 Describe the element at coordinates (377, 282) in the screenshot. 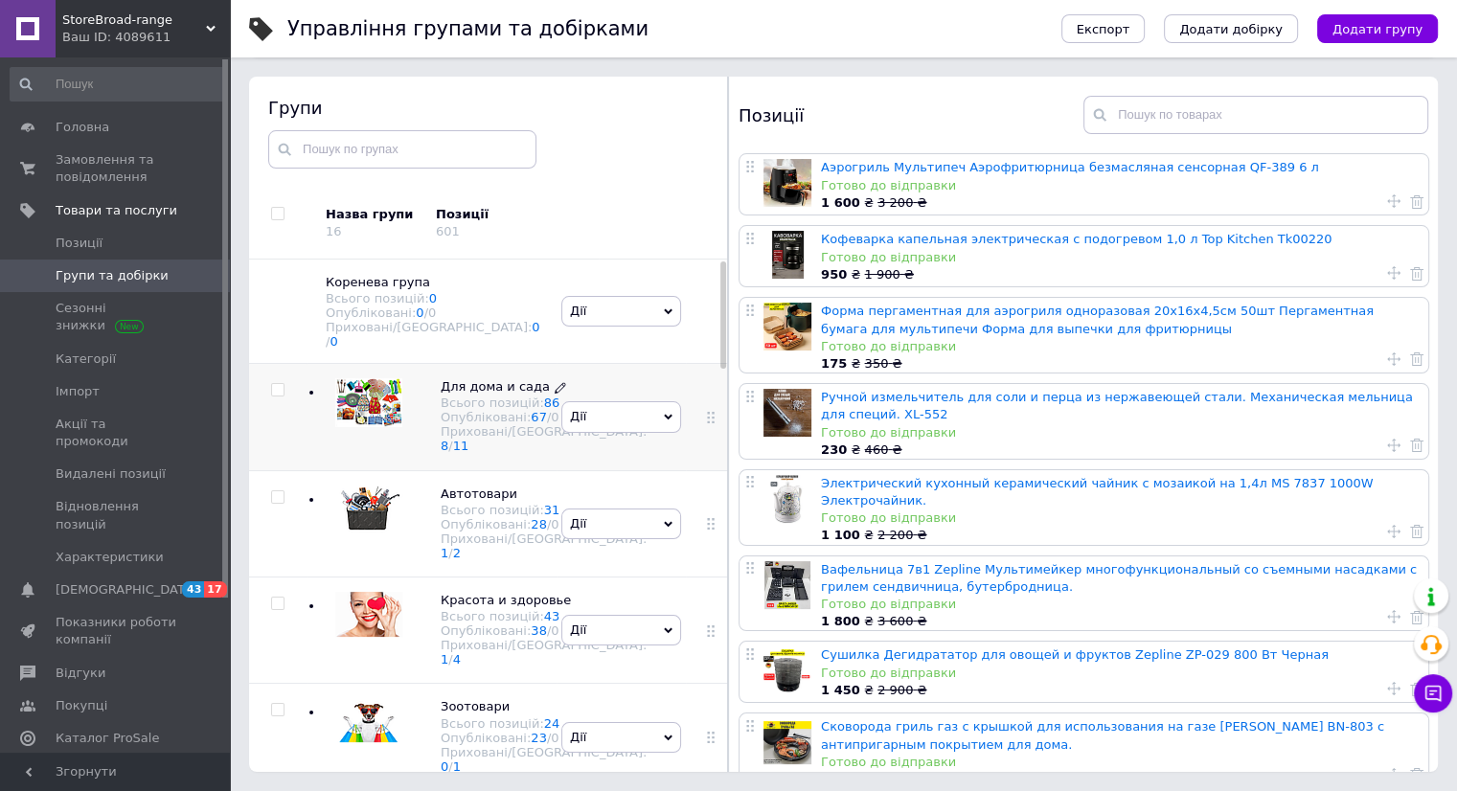

I see `span: Коренева група` at that location.